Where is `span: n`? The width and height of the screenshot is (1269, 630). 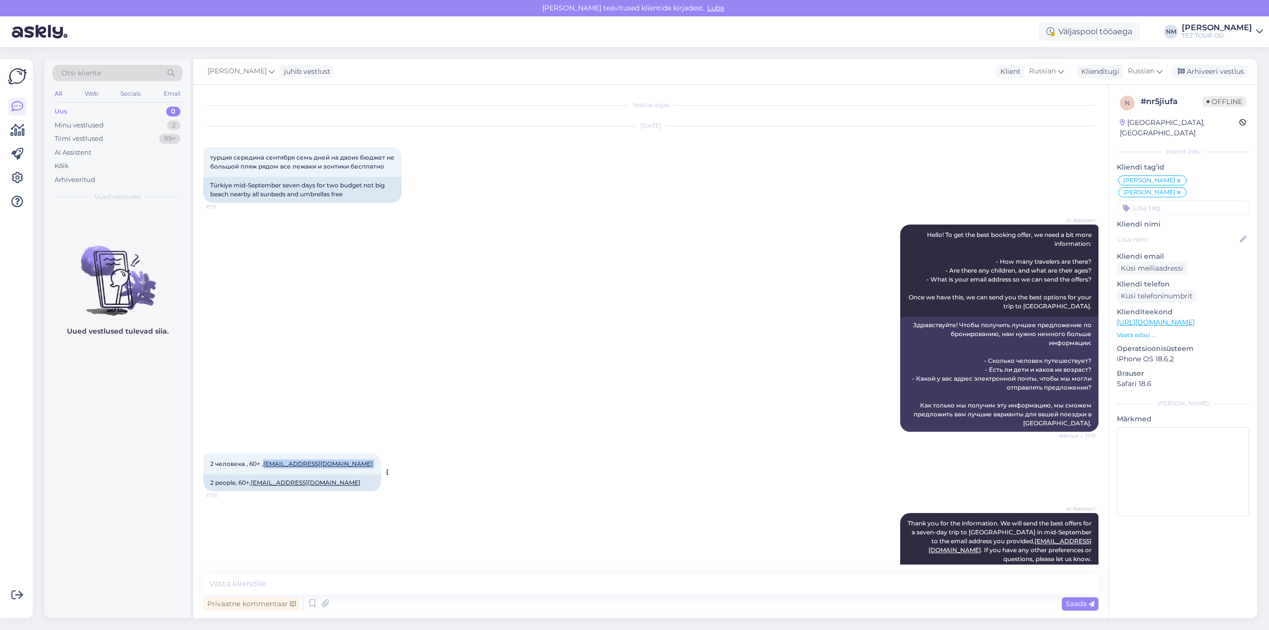 span: n is located at coordinates (1127, 103).